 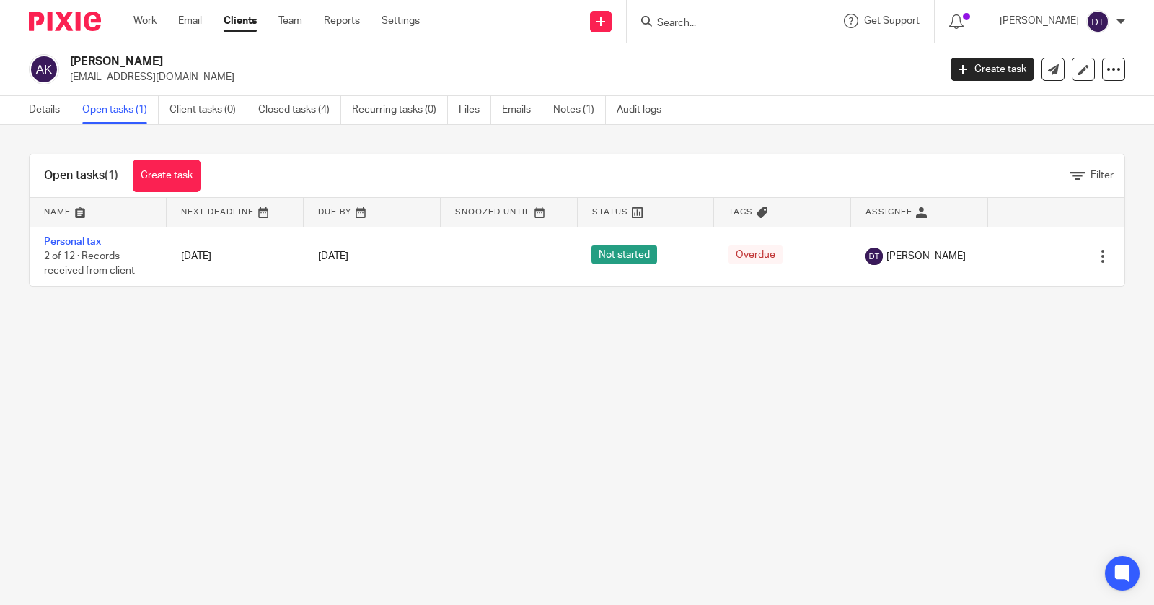 What do you see at coordinates (579, 110) in the screenshot?
I see `a: Notes (1)` at bounding box center [579, 110].